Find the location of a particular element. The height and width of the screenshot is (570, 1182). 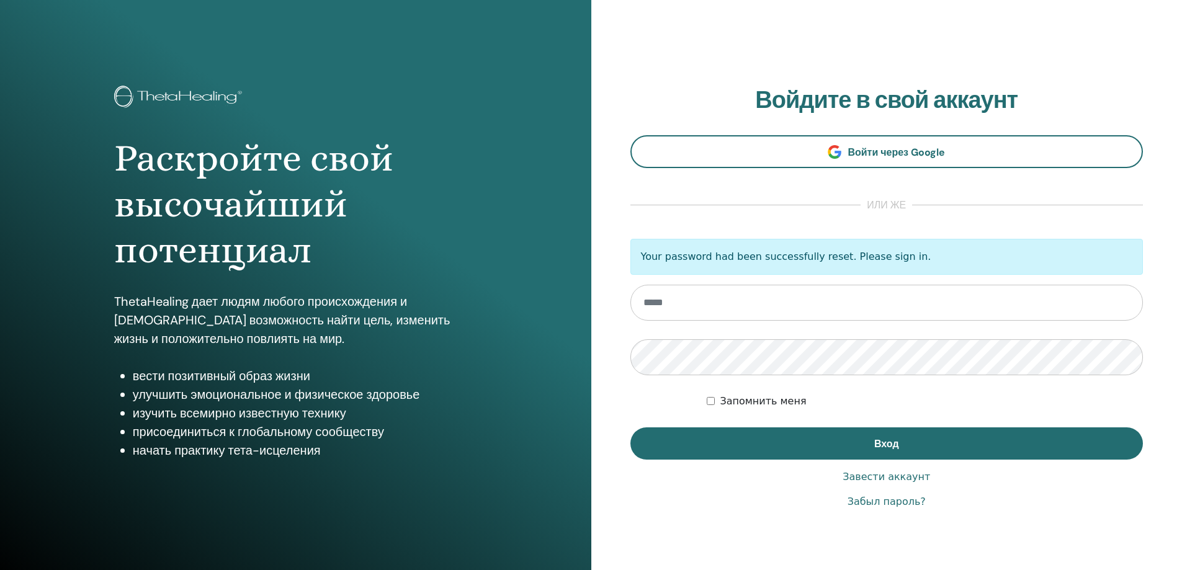

li: улучшить эмоциональное и физическое здоровье is located at coordinates (305, 395).